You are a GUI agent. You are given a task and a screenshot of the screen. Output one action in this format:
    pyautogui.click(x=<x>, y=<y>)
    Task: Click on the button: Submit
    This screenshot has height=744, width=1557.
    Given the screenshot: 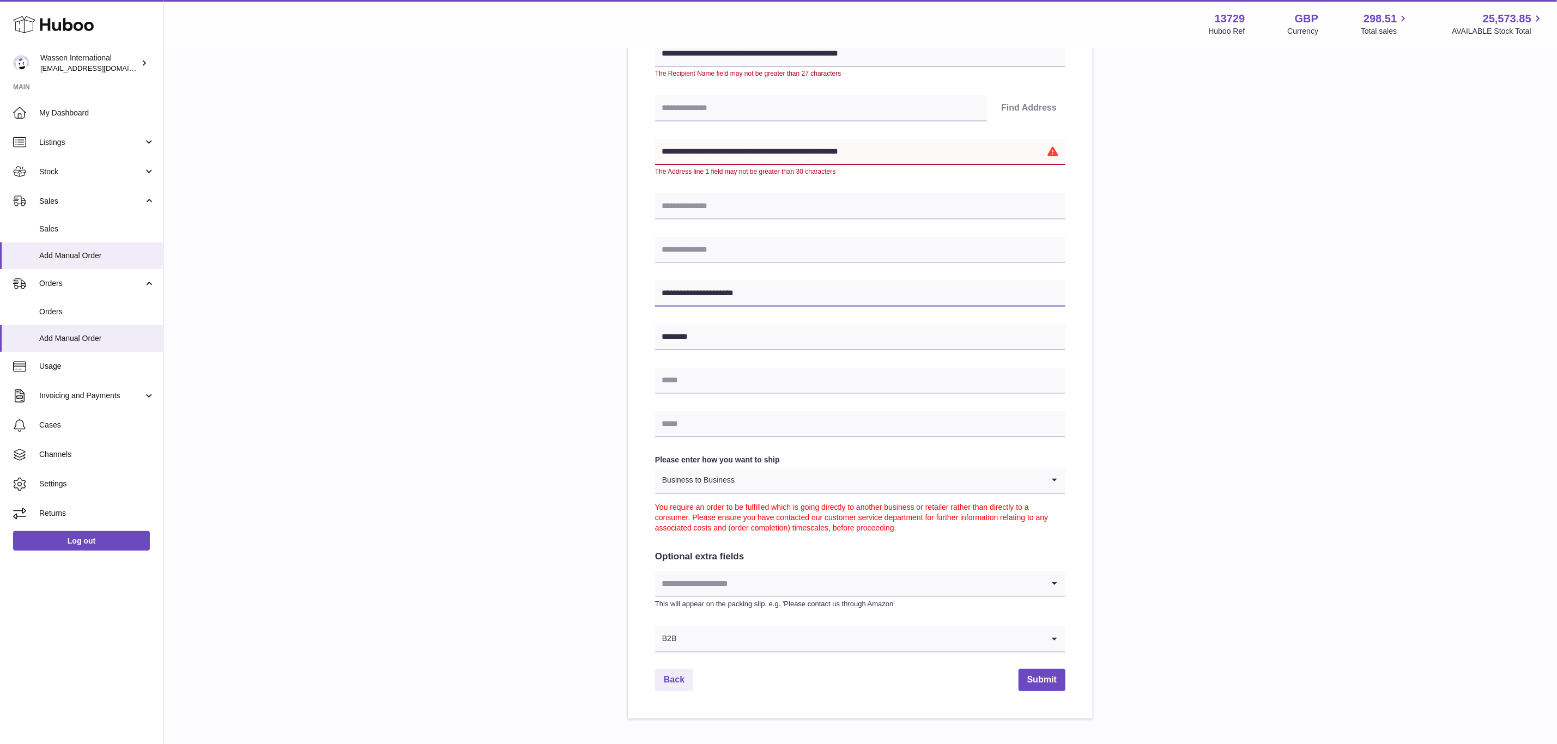 What is the action you would take?
    pyautogui.click(x=1042, y=680)
    